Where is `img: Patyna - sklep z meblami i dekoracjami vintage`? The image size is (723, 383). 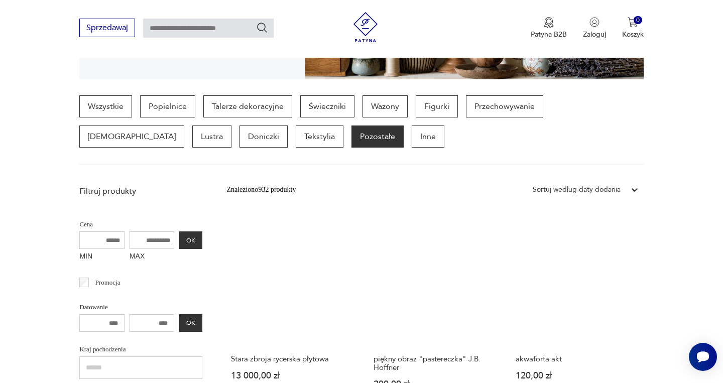 img: Patyna - sklep z meblami i dekoracjami vintage is located at coordinates (366, 27).